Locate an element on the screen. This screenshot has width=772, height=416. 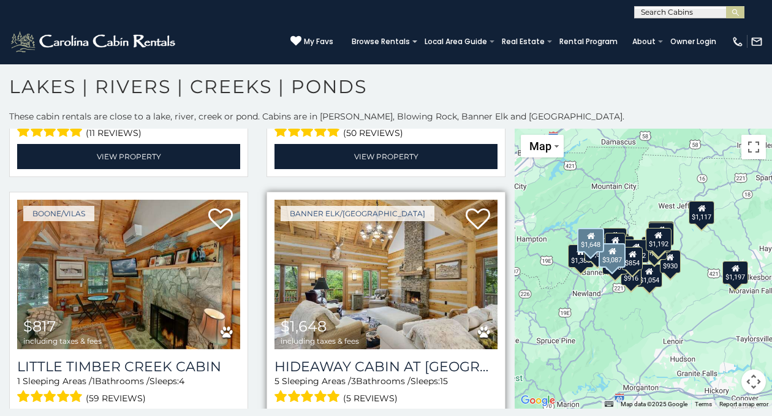
img: White-1-2.png is located at coordinates (94, 42).